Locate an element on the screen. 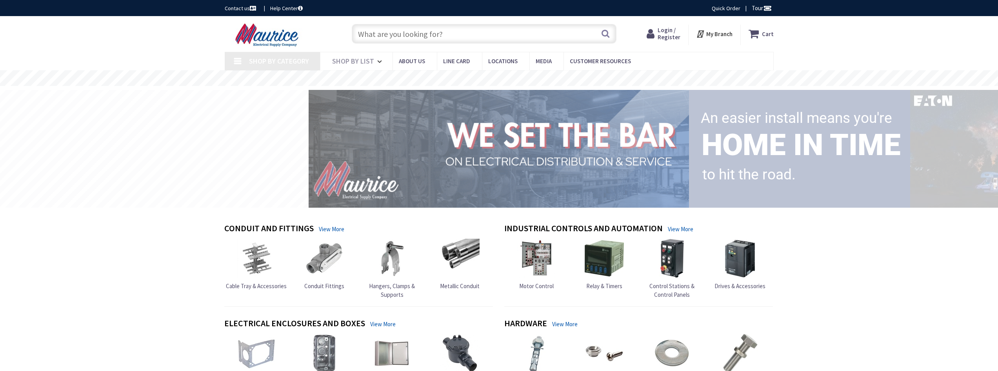  a: Cart is located at coordinates (761, 34).